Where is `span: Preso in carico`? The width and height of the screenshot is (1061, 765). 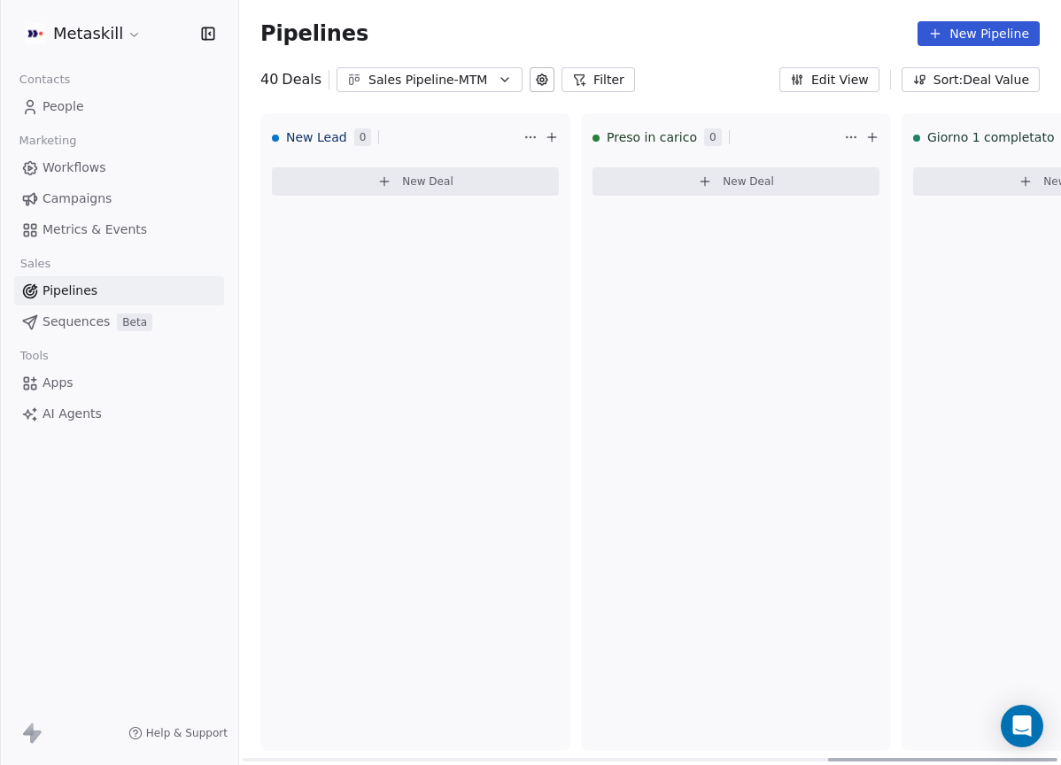
span: Preso in carico is located at coordinates (652, 137).